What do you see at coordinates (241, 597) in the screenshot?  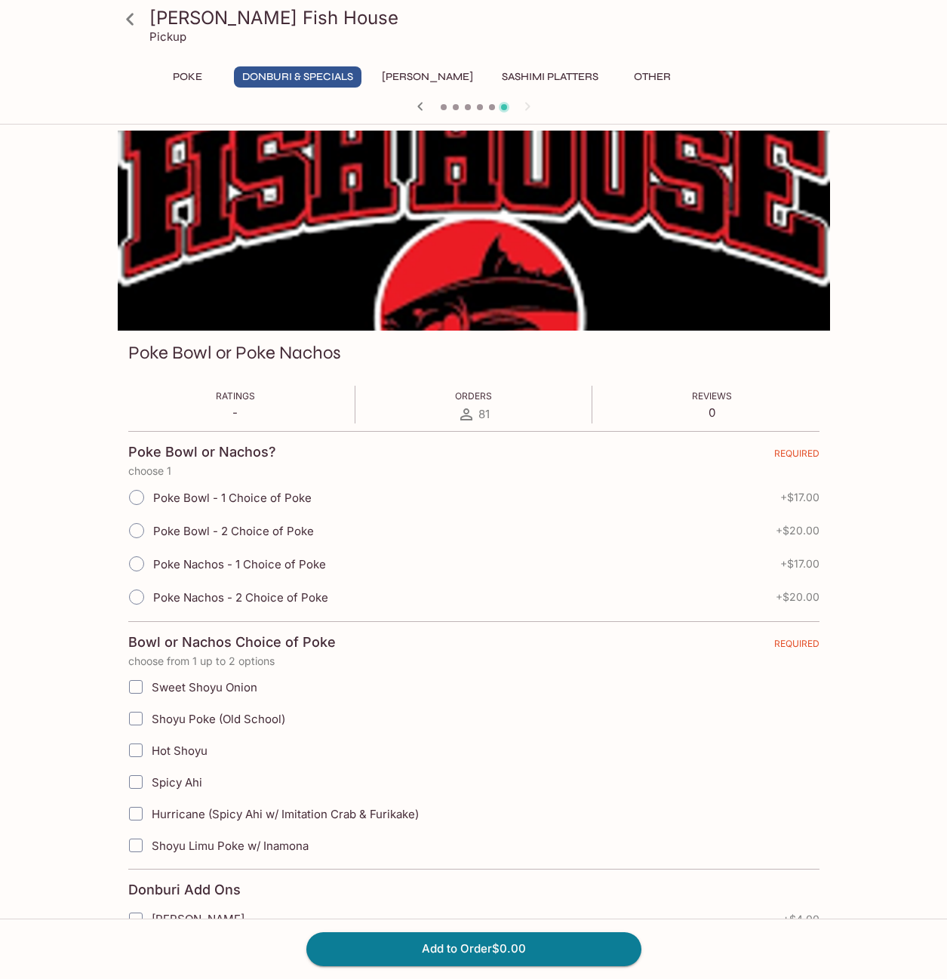 I see `span: Poke Nachos - 2 Choice of Poke` at bounding box center [241, 597].